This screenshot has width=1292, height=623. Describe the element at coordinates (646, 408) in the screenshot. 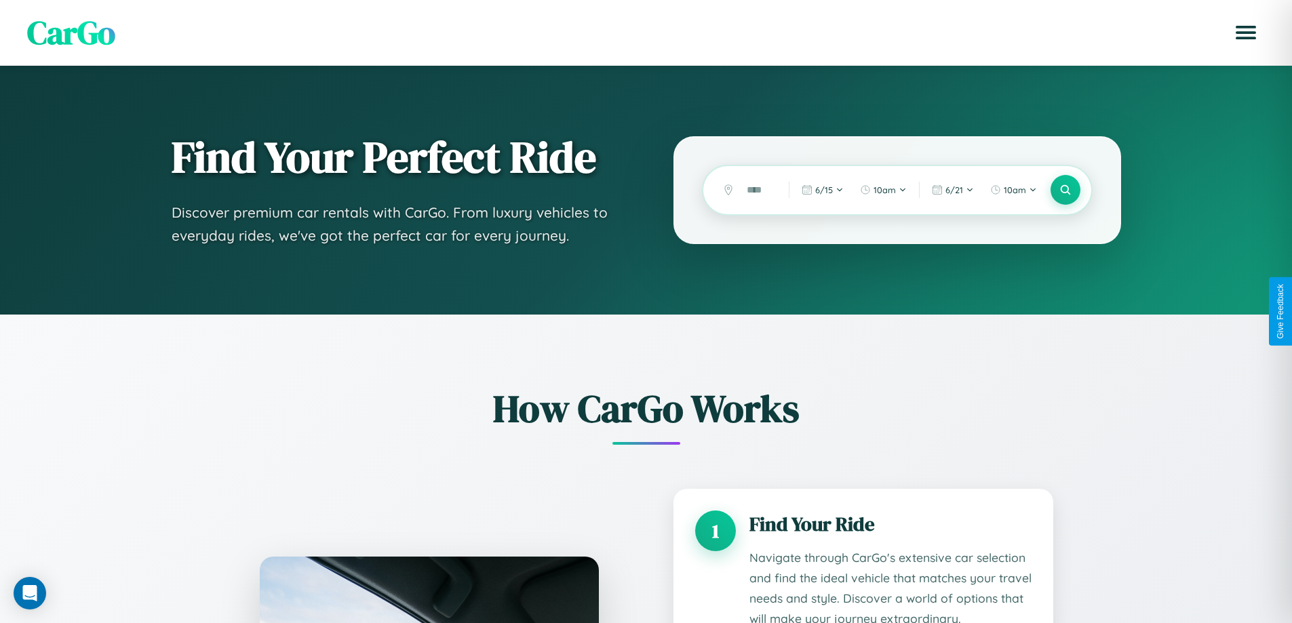

I see `h2: How CarGo Works` at that location.